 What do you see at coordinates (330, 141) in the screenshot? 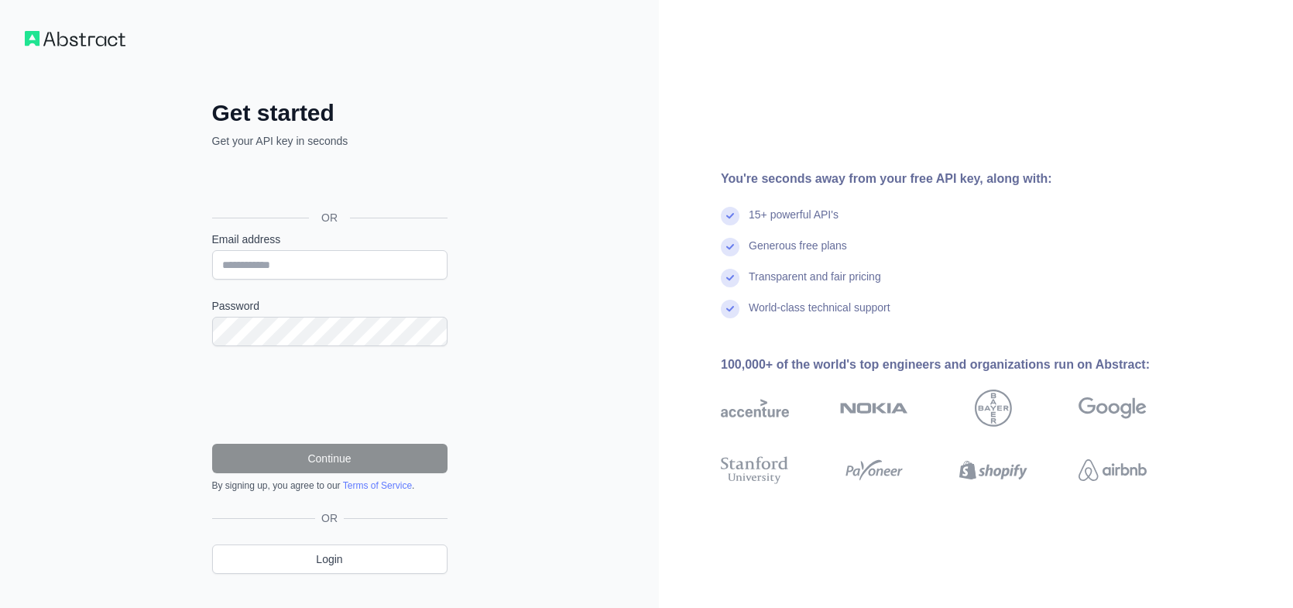
I see `p: Get your API key in seconds` at bounding box center [330, 141].